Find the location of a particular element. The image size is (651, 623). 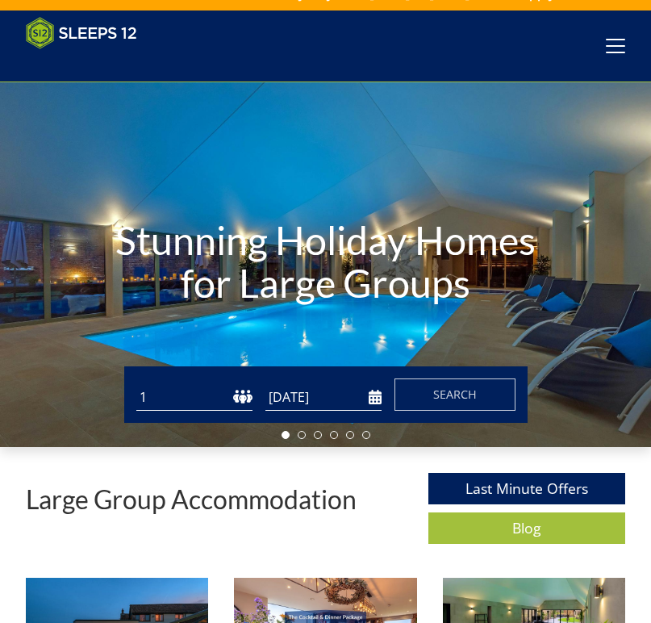

span: Search is located at coordinates (455, 394).